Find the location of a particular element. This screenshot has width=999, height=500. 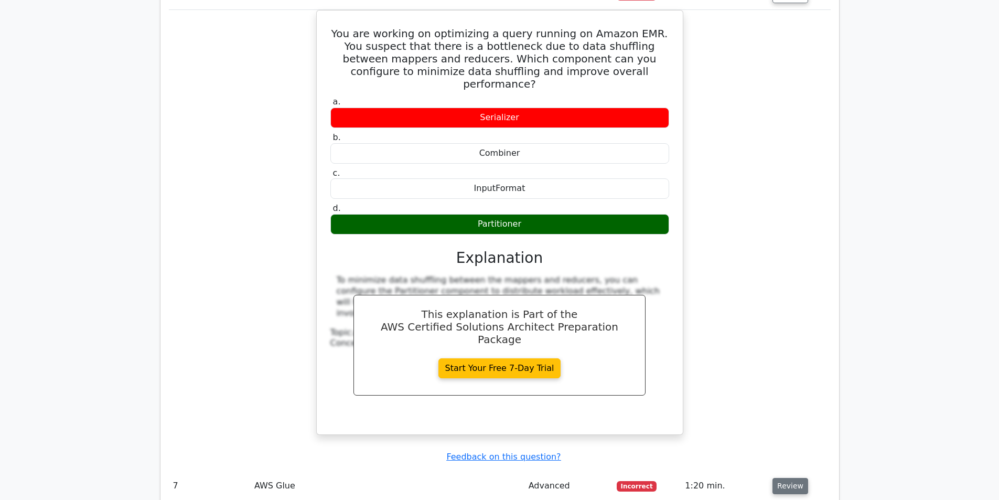

div: Concept: is located at coordinates (500, 343).